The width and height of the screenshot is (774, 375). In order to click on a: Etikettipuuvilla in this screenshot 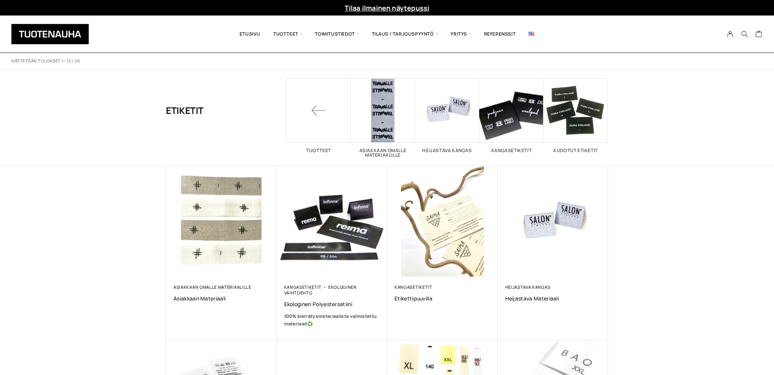, I will do `click(442, 298)`.